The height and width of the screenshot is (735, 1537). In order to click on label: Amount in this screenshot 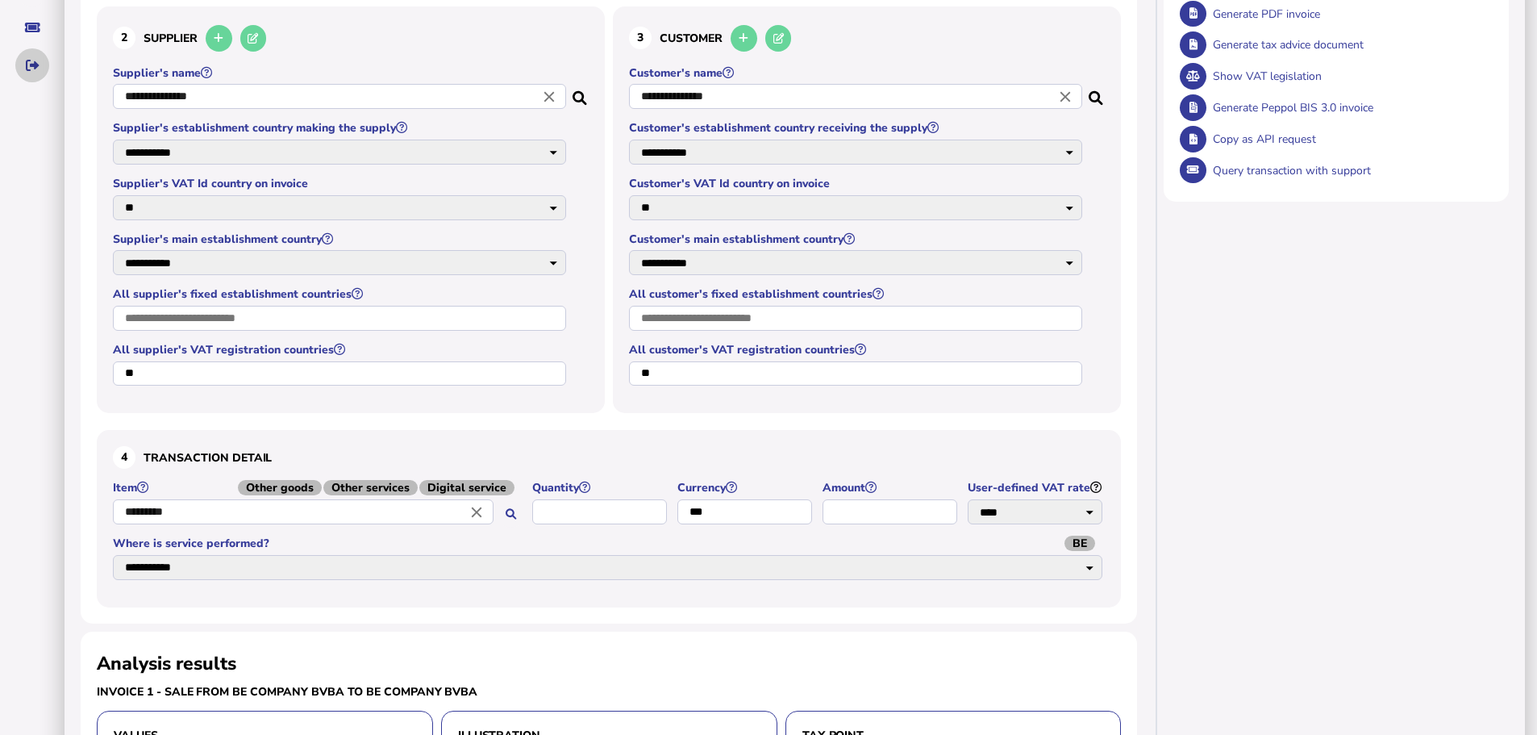, I will do `click(891, 487)`.